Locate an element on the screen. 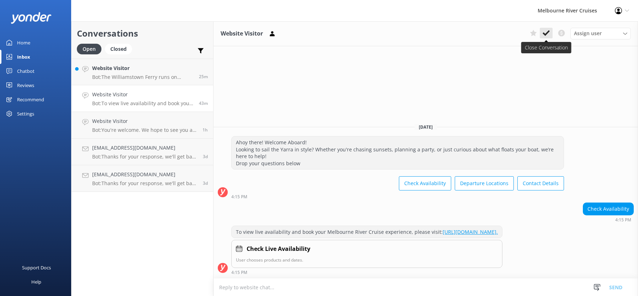  div: Chatbot is located at coordinates (26, 71).